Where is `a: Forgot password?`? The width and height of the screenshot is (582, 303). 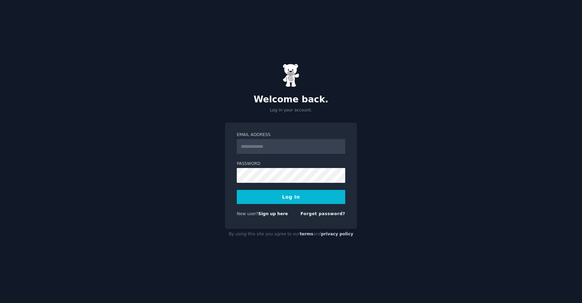 a: Forgot password? is located at coordinates (322, 214).